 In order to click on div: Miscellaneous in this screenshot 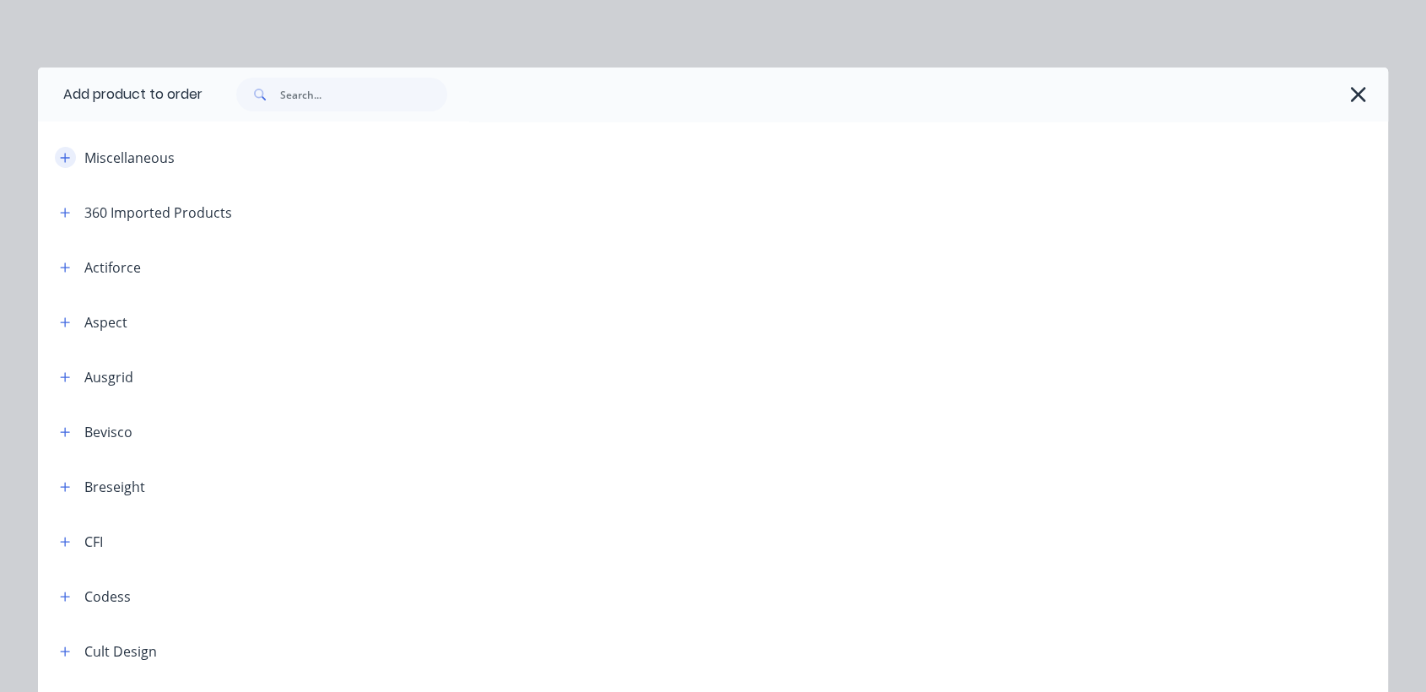, I will do `click(129, 158)`.